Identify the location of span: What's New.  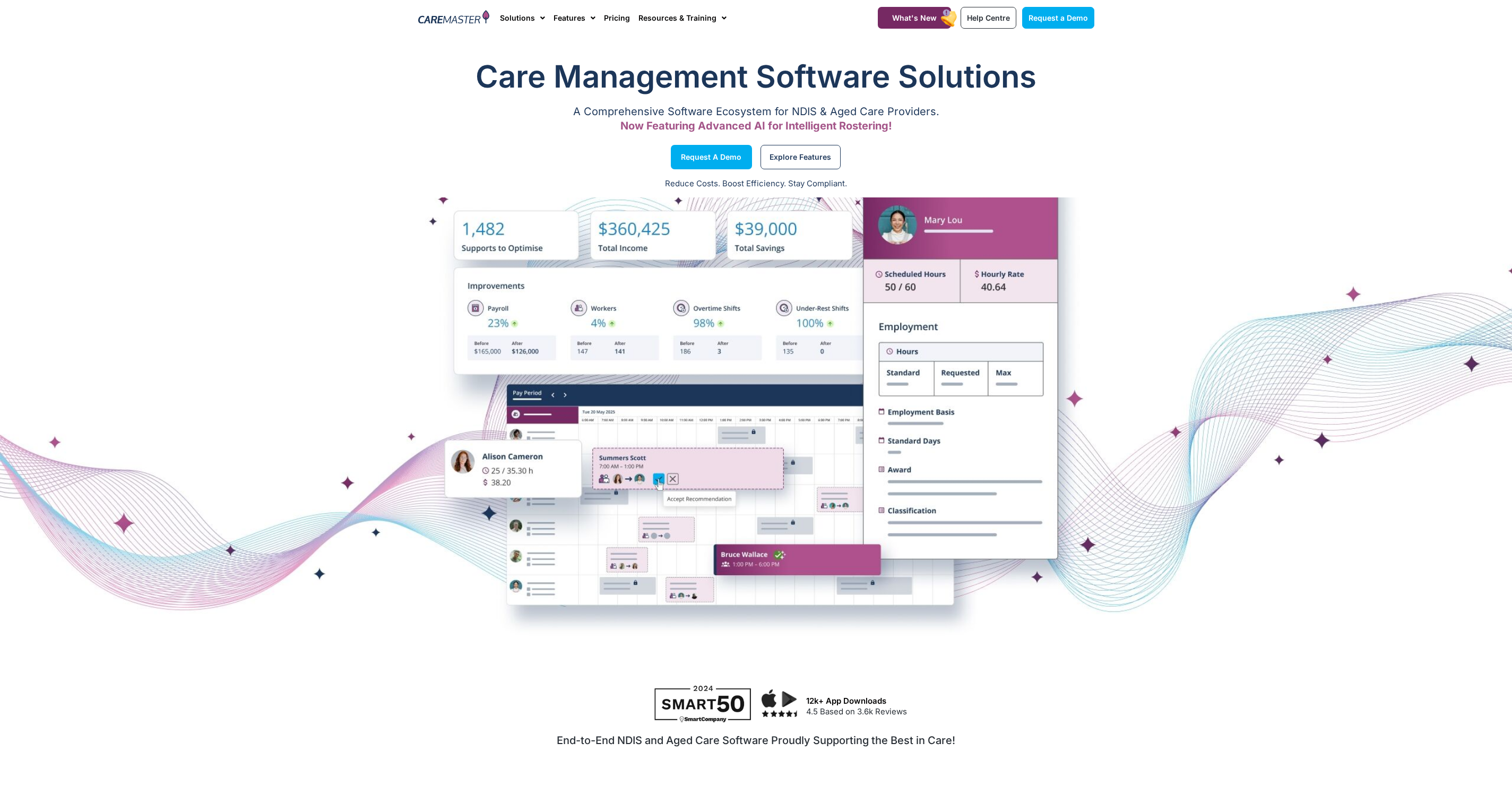
(915, 18).